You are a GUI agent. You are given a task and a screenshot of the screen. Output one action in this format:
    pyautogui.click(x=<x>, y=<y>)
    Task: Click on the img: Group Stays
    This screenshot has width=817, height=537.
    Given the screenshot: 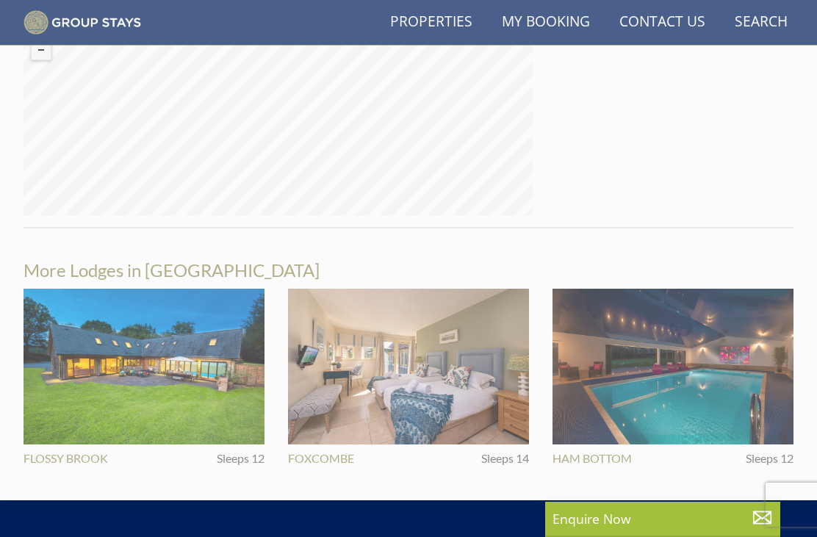 What is the action you would take?
    pyautogui.click(x=82, y=23)
    